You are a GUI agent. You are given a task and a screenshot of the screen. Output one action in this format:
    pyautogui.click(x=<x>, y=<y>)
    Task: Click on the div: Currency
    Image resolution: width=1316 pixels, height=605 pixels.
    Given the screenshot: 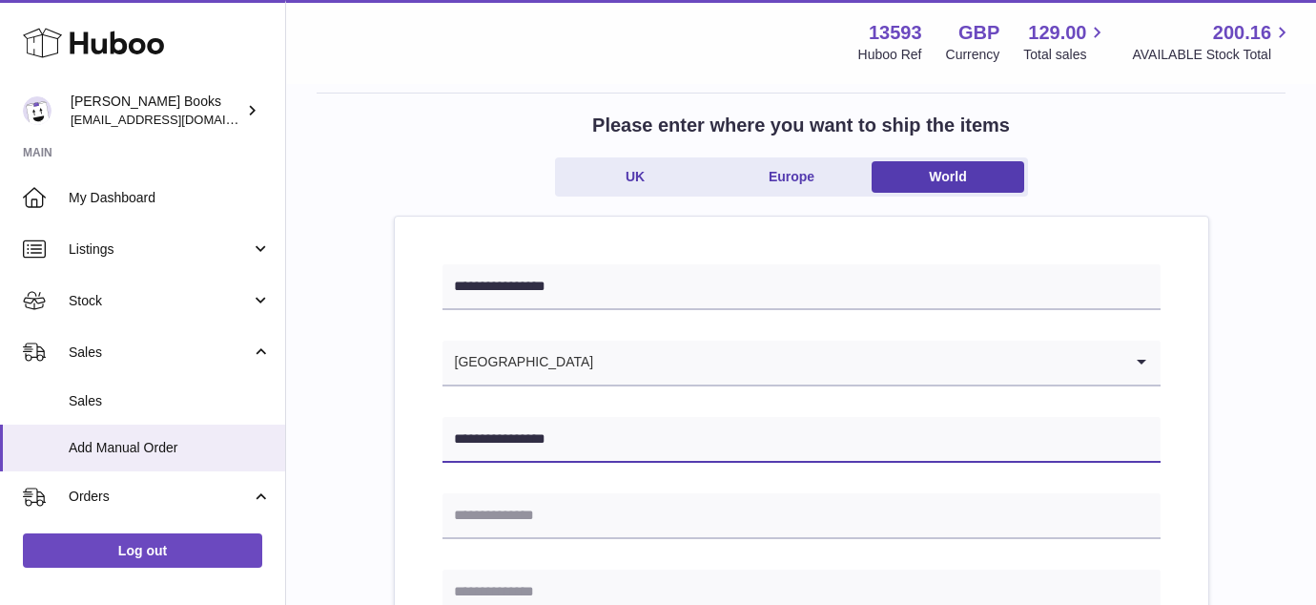 What is the action you would take?
    pyautogui.click(x=973, y=54)
    